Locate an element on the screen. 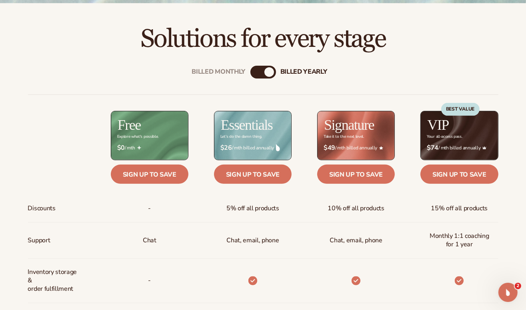  img: Signature_BG_eeb718c8-65ac-49e3-a4e5-327c6aa73146.jpg is located at coordinates (356, 135).